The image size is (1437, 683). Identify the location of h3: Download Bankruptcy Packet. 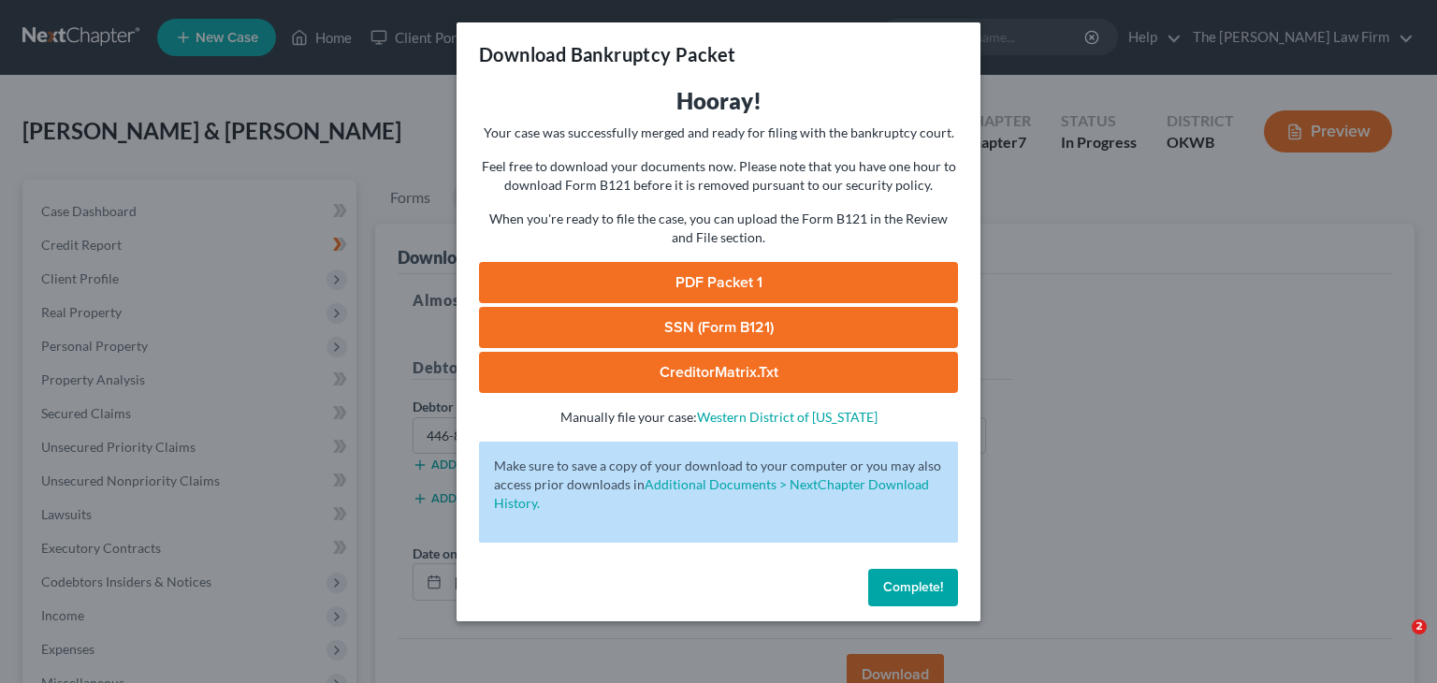
(607, 54).